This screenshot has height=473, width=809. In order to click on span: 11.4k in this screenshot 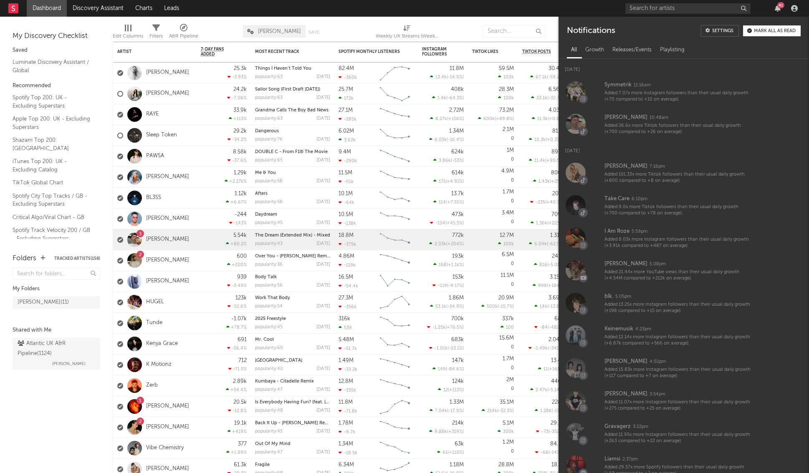, I will do `click(540, 161)`.